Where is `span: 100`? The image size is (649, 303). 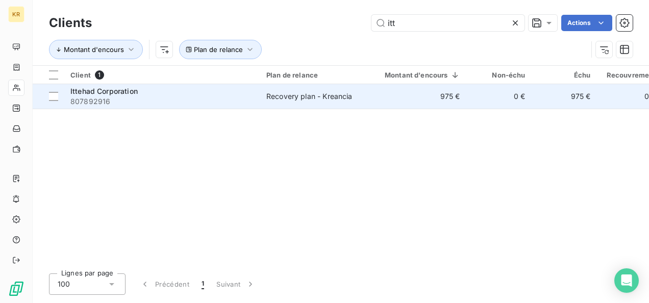 span: 100 is located at coordinates (64, 284).